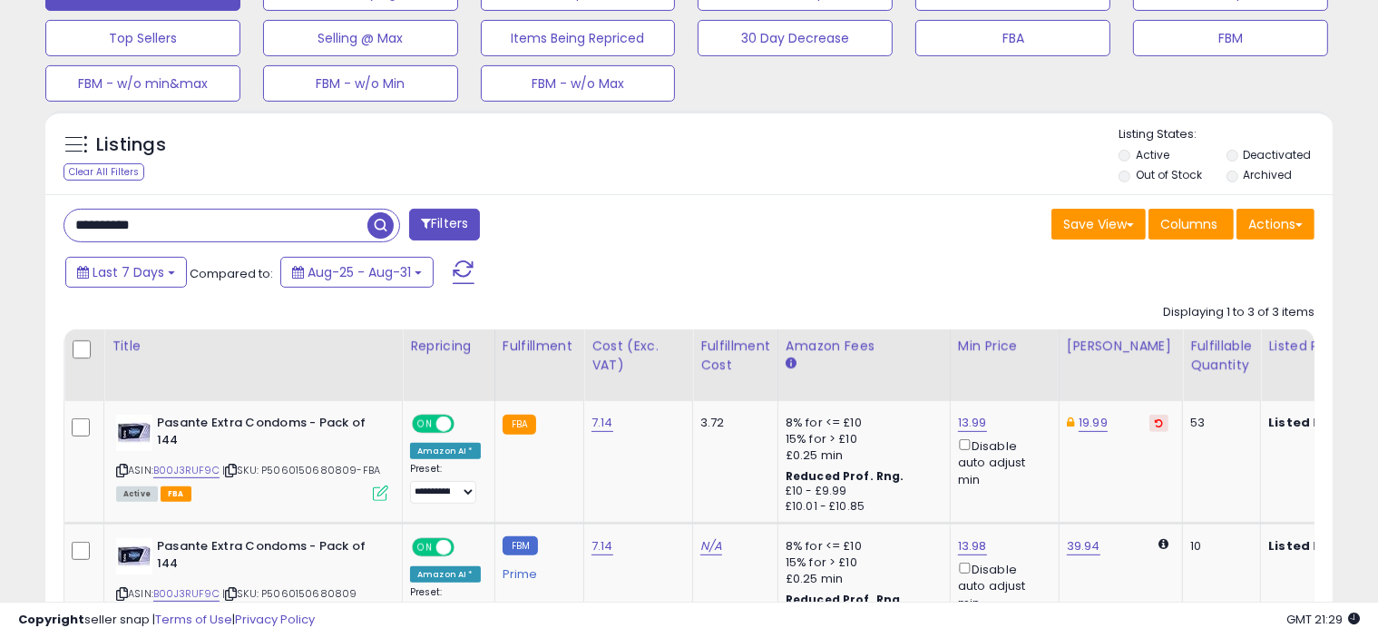  I want to click on span: Last 7 Days, so click(128, 272).